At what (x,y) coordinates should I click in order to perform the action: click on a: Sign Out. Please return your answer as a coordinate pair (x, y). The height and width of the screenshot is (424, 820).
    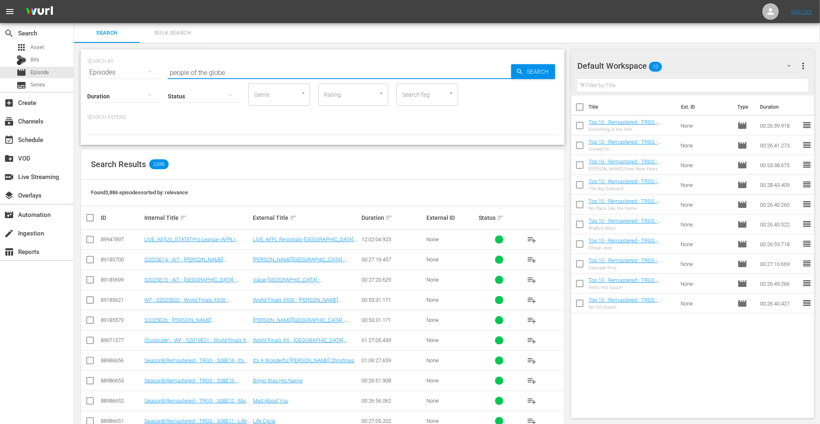
    Looking at the image, I should click on (802, 12).